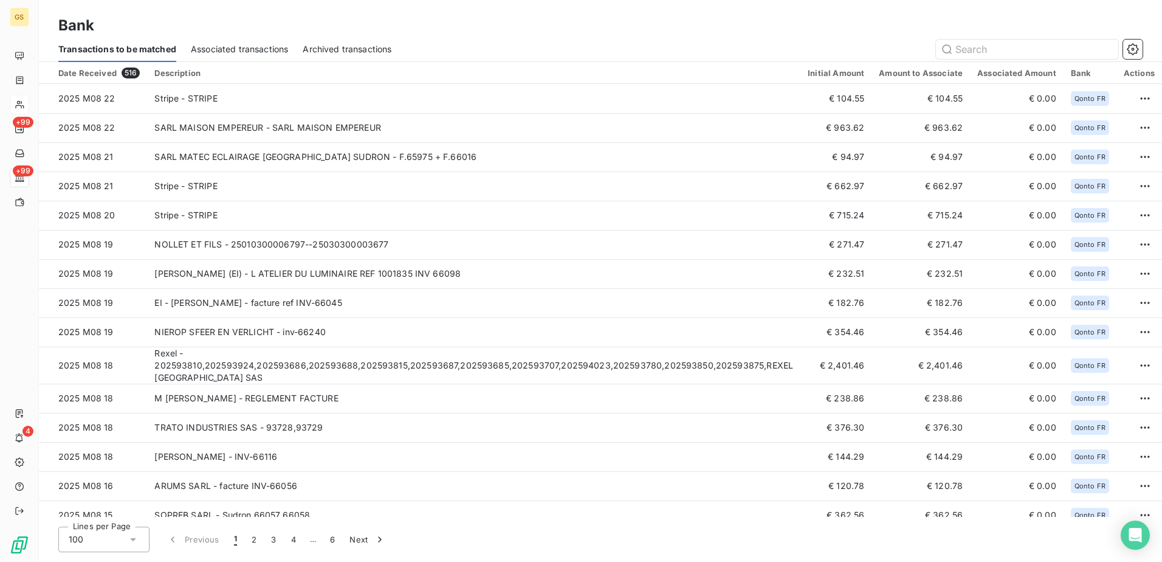 The height and width of the screenshot is (562, 1162). What do you see at coordinates (77, 26) in the screenshot?
I see `h3: Bank` at bounding box center [77, 26].